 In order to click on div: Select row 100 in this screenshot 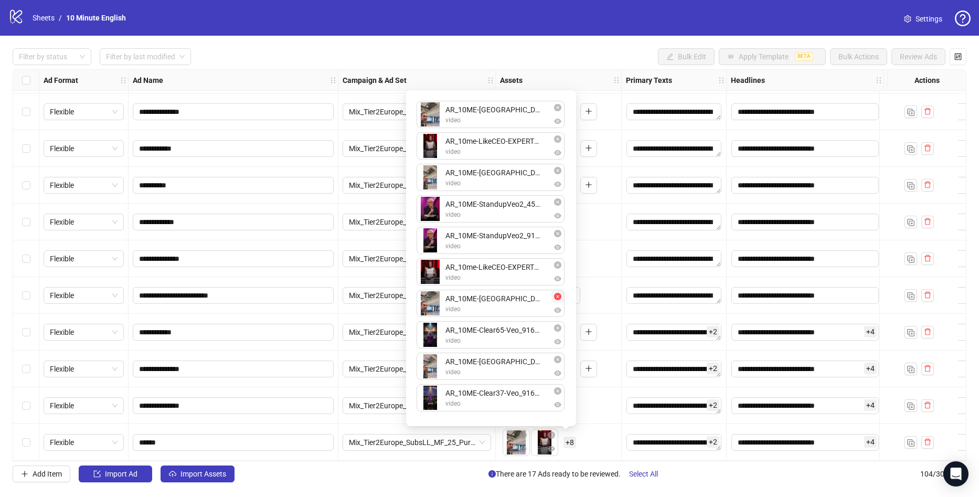, I will do `click(26, 295)`.